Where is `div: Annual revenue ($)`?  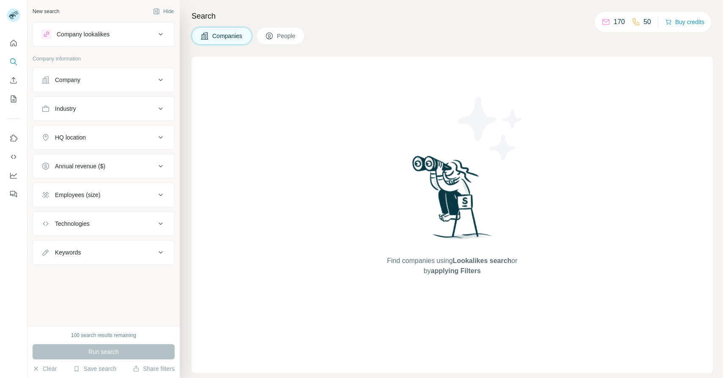
div: Annual revenue ($) is located at coordinates (80, 166).